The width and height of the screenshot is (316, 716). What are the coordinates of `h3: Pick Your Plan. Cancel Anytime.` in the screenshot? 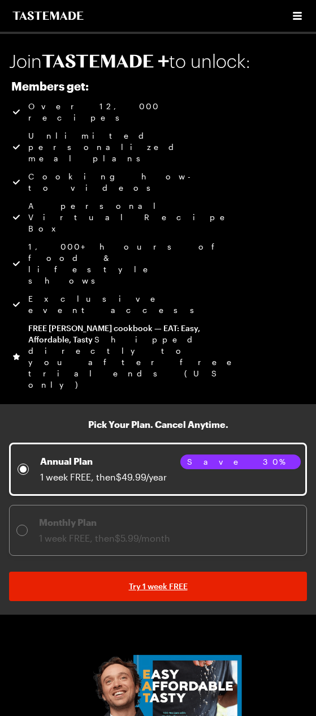 It's located at (159, 425).